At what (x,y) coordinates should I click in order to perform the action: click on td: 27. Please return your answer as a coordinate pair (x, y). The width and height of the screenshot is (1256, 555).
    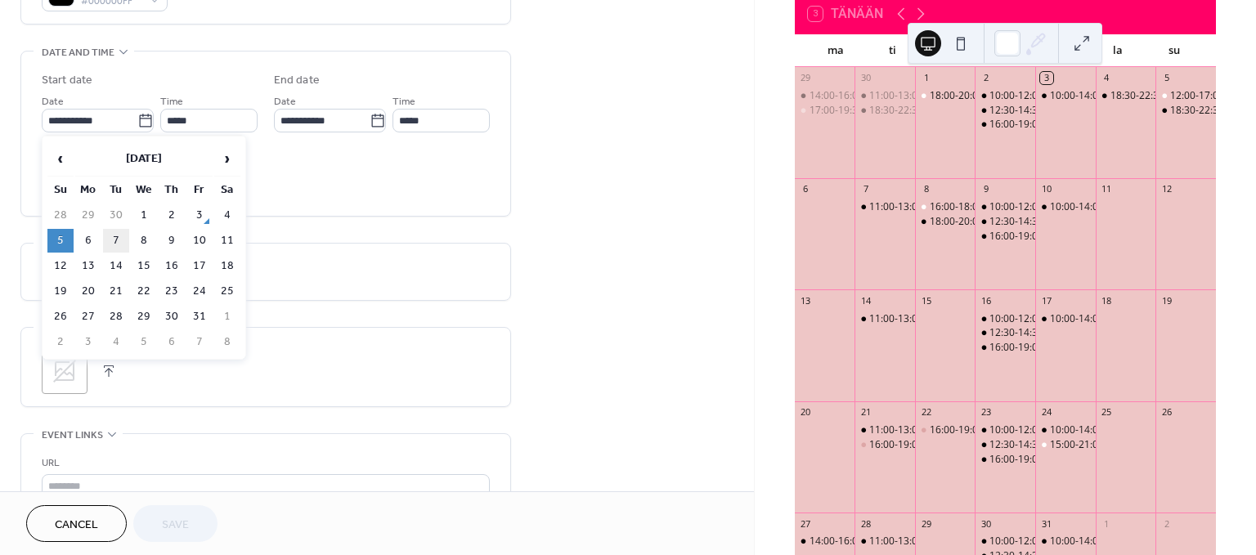
    Looking at the image, I should click on (88, 316).